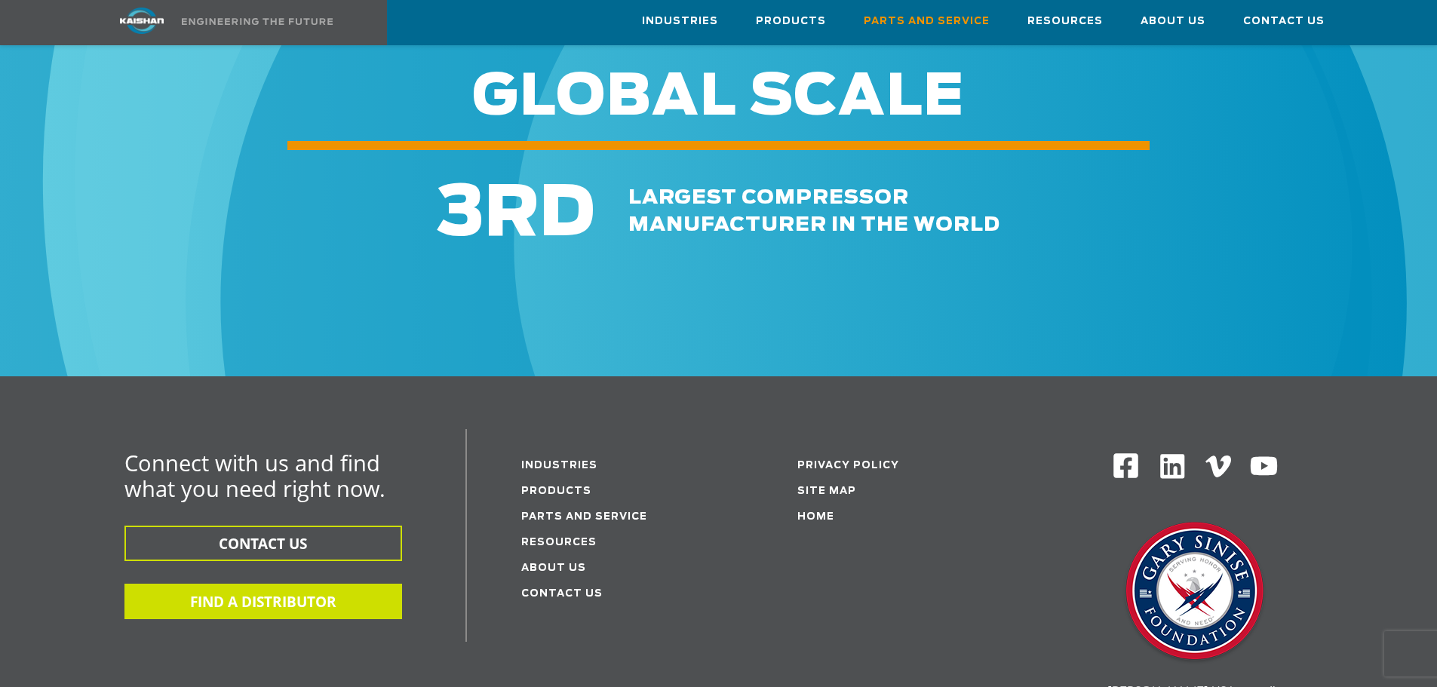  Describe the element at coordinates (1195, 593) in the screenshot. I see `img: Gary Sinise Foundation` at that location.